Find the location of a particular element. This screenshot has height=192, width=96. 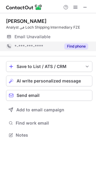

div: Analyst في Loch Shipping Intermediary FZE is located at coordinates (49, 27).